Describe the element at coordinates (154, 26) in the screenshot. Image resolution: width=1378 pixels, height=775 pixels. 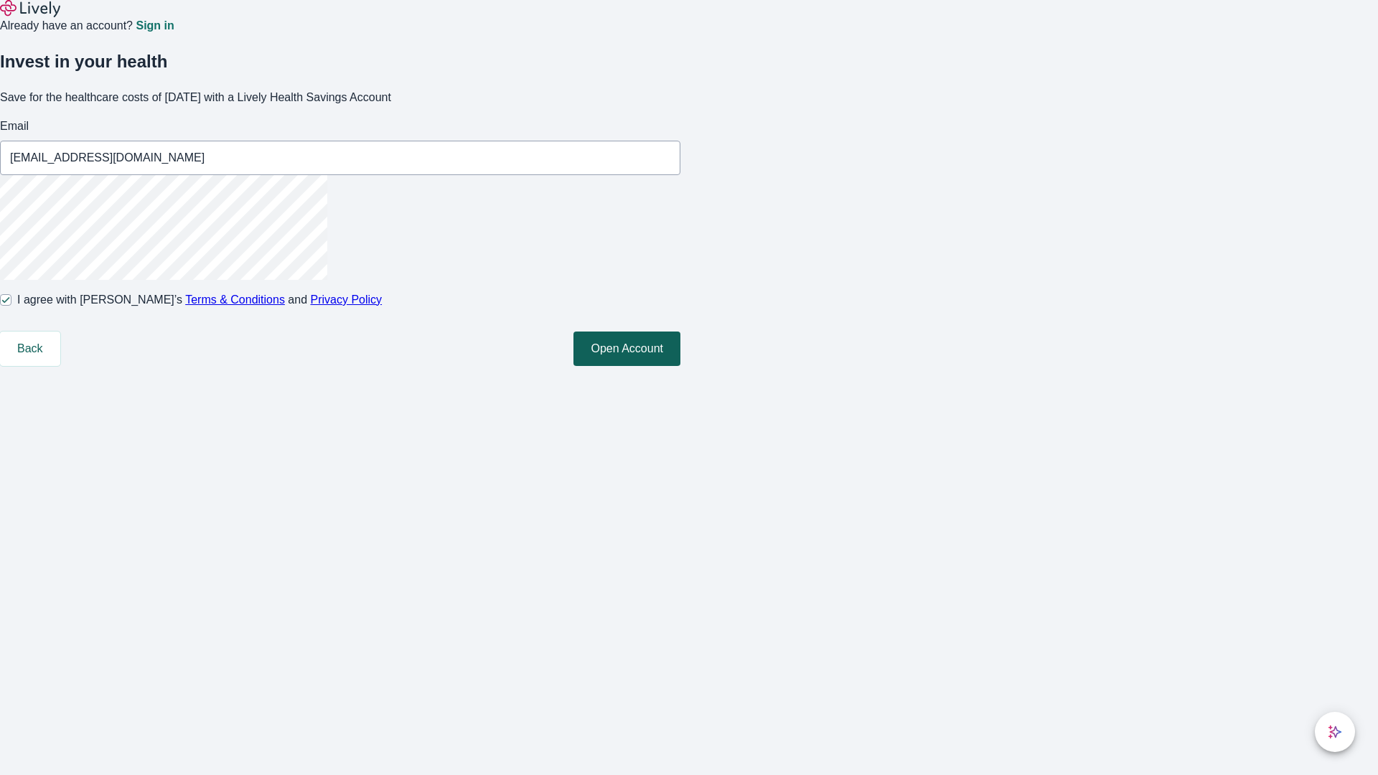
I see `a: Sign in` at that location.